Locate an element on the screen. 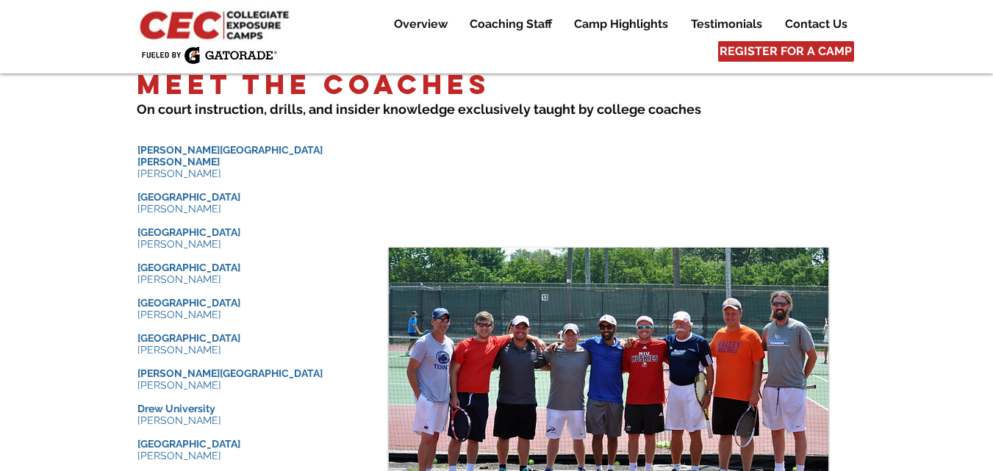  img: CEC Logo Primary_edited.jpg is located at coordinates (216, 24).